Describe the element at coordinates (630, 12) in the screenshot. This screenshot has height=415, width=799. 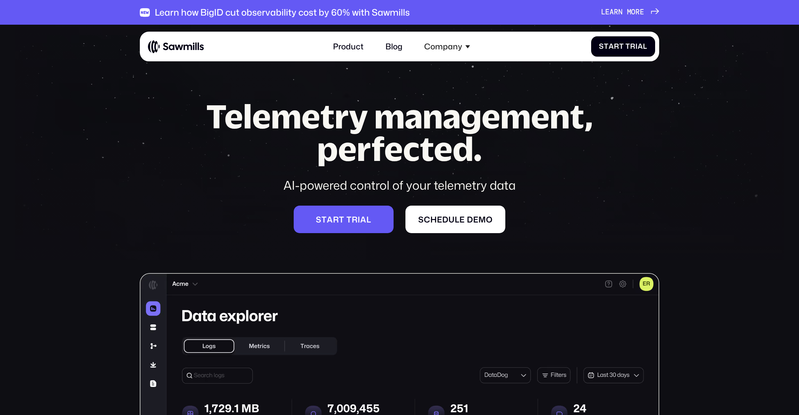
I see `a: Learnmore` at that location.